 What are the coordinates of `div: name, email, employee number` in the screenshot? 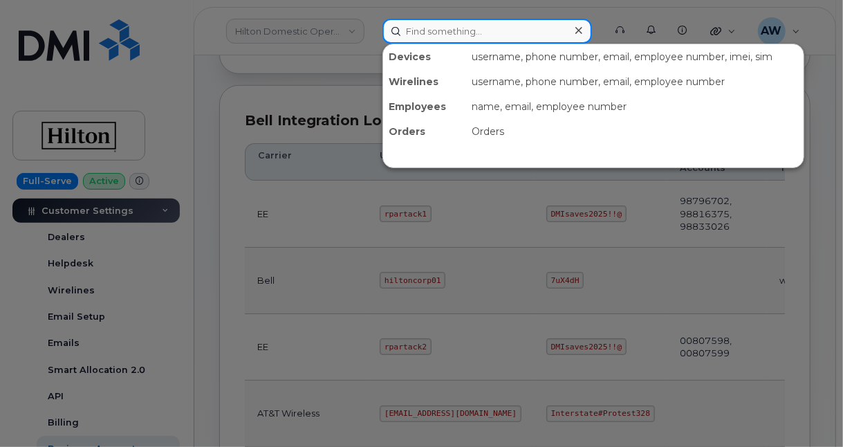 It's located at (635, 107).